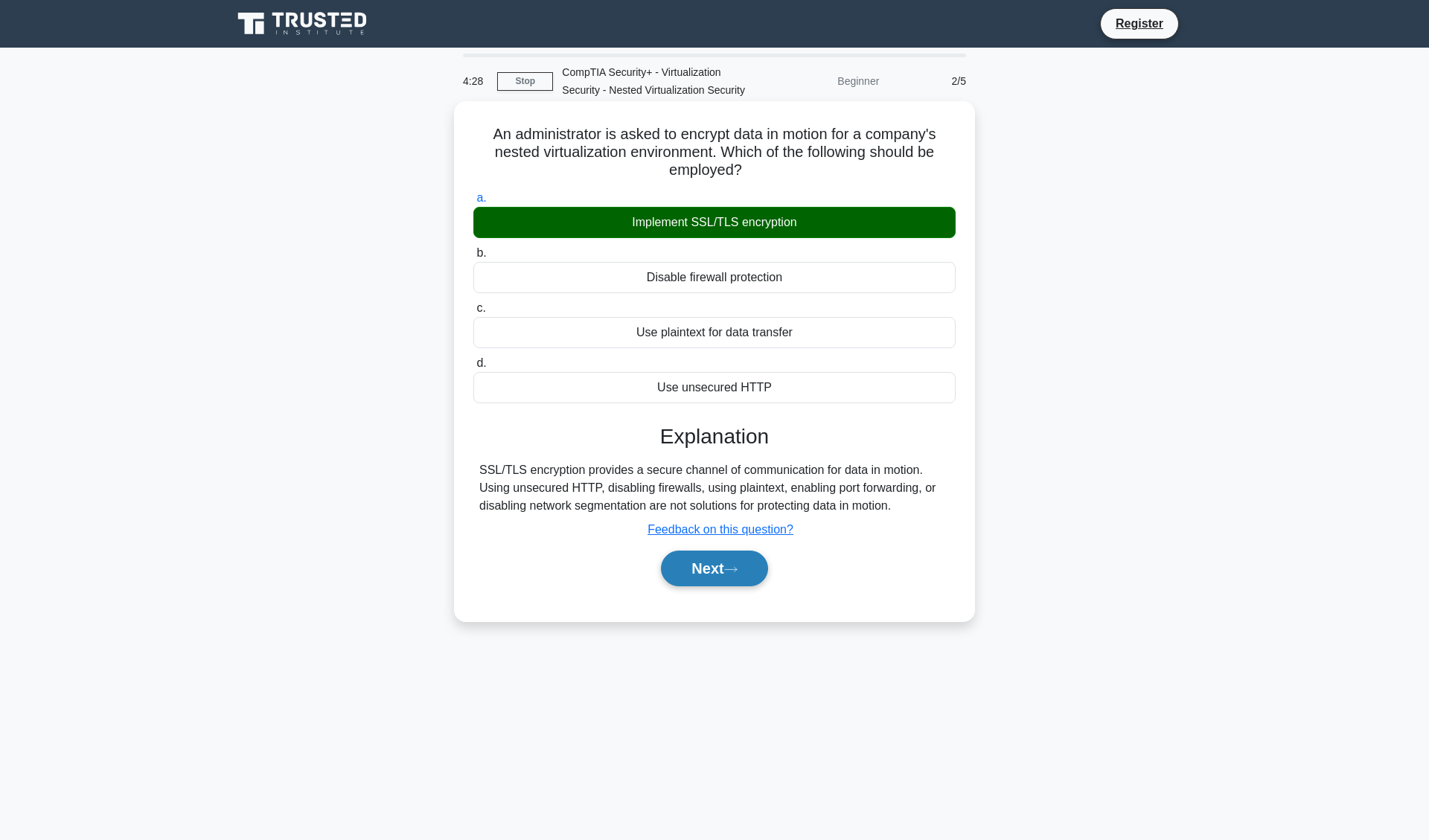  What do you see at coordinates (714, 436) in the screenshot?
I see `h3: Explanation` at bounding box center [714, 436].